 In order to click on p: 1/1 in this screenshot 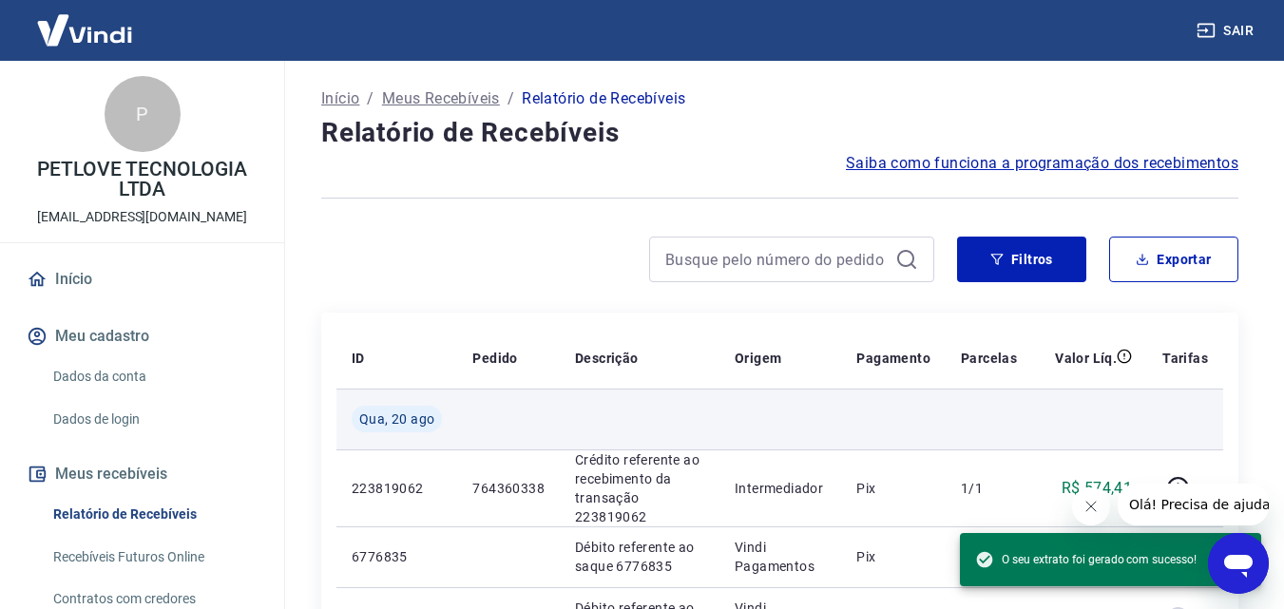, I will do `click(989, 489)`.